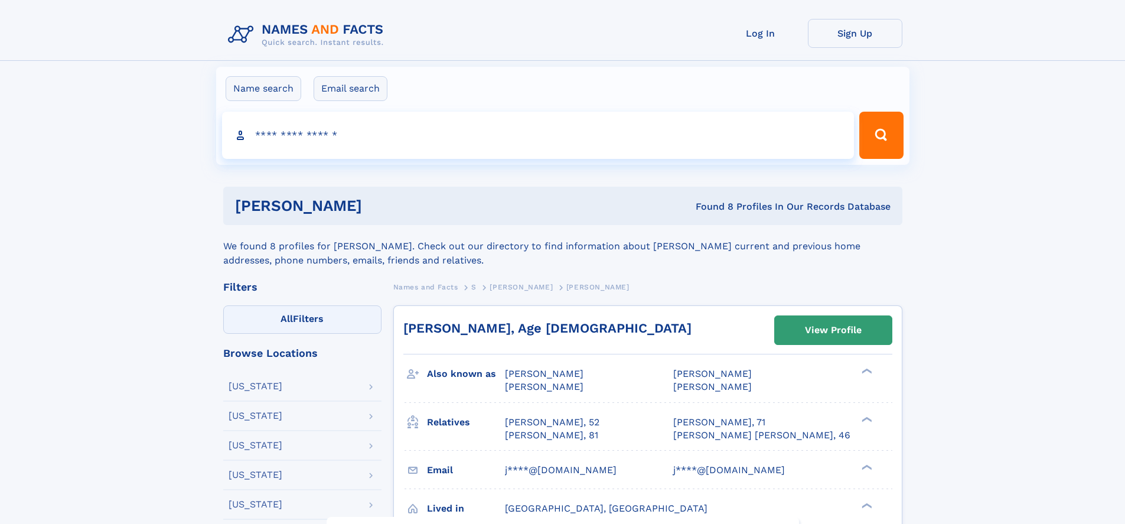 The width and height of the screenshot is (1125, 524). I want to click on h3: Email, so click(466, 470).